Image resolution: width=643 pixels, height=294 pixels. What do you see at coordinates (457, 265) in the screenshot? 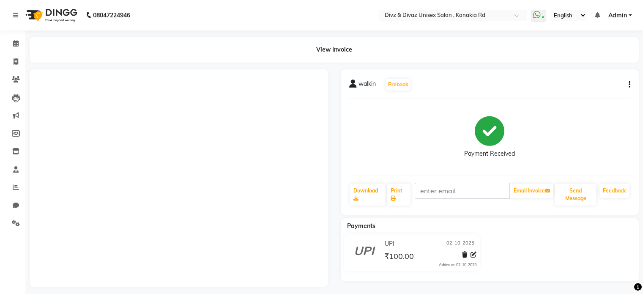
I see `div: Added on 02-10-2025` at bounding box center [457, 265].